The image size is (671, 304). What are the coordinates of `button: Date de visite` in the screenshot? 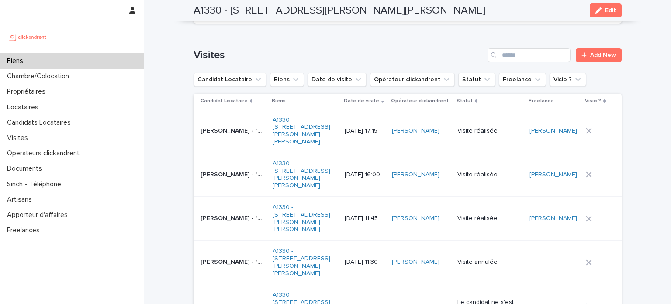 It's located at (337, 80).